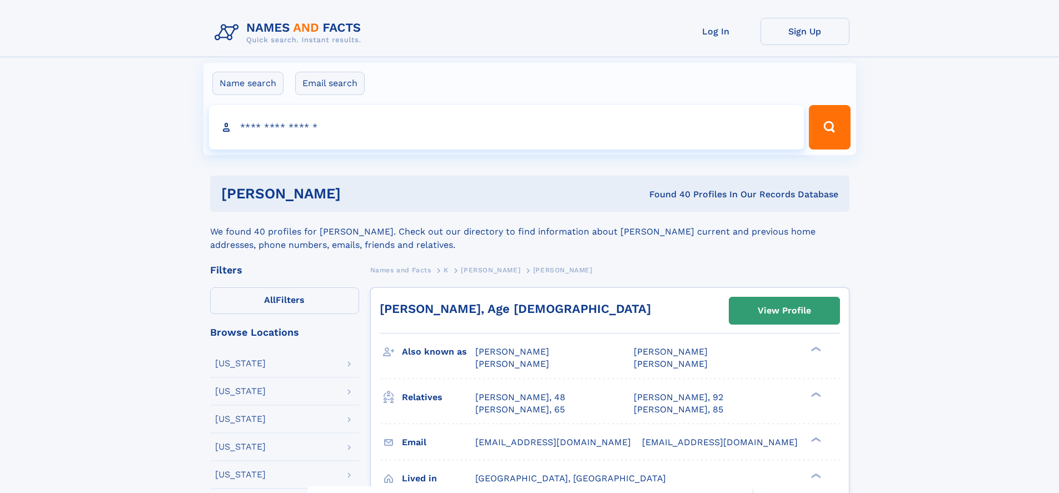 The image size is (1059, 493). I want to click on a: Names and Facts, so click(401, 270).